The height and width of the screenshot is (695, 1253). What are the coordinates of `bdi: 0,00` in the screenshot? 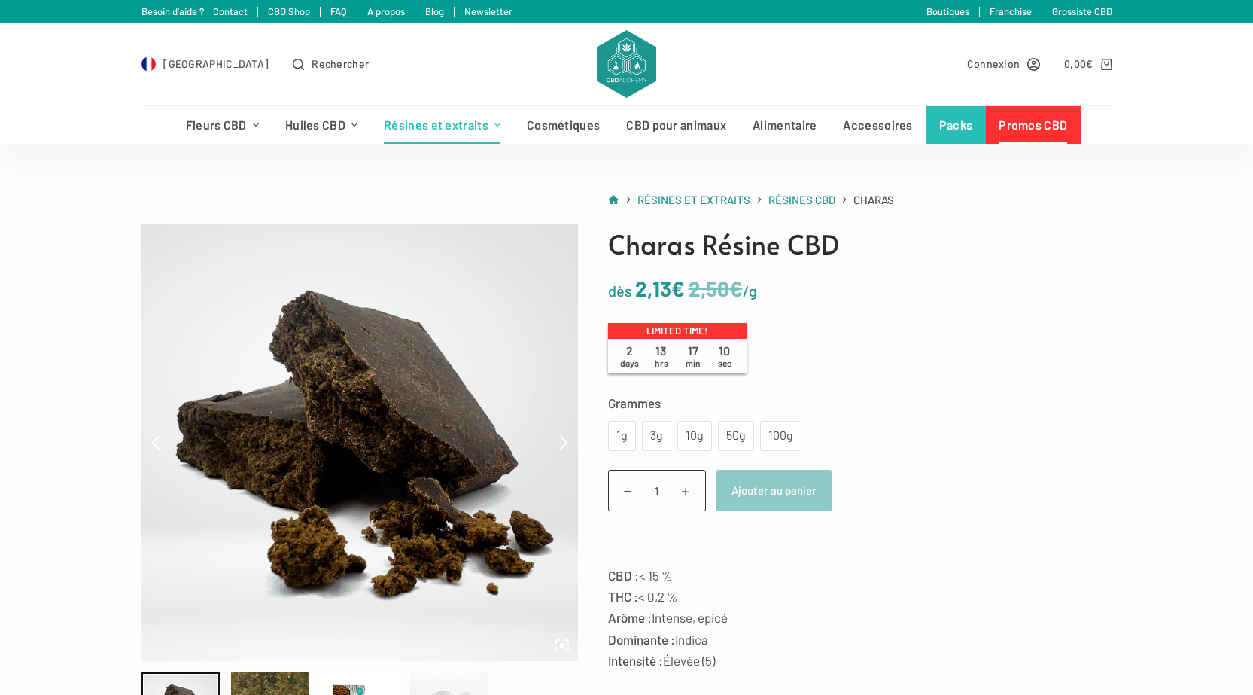 It's located at (1078, 63).